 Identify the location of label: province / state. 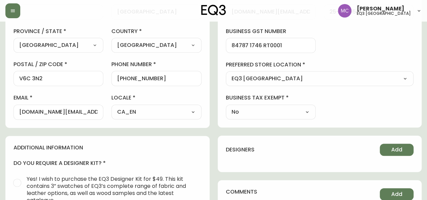
(58, 31).